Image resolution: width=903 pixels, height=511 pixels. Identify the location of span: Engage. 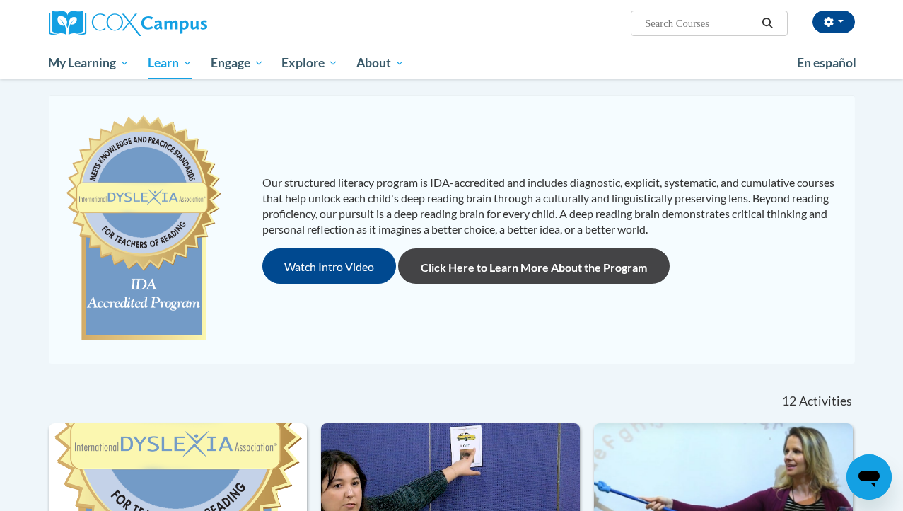
(237, 63).